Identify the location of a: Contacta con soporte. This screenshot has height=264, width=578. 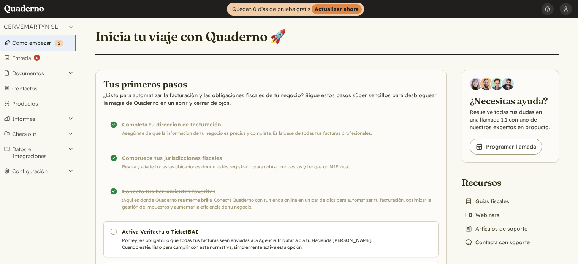
(497, 243).